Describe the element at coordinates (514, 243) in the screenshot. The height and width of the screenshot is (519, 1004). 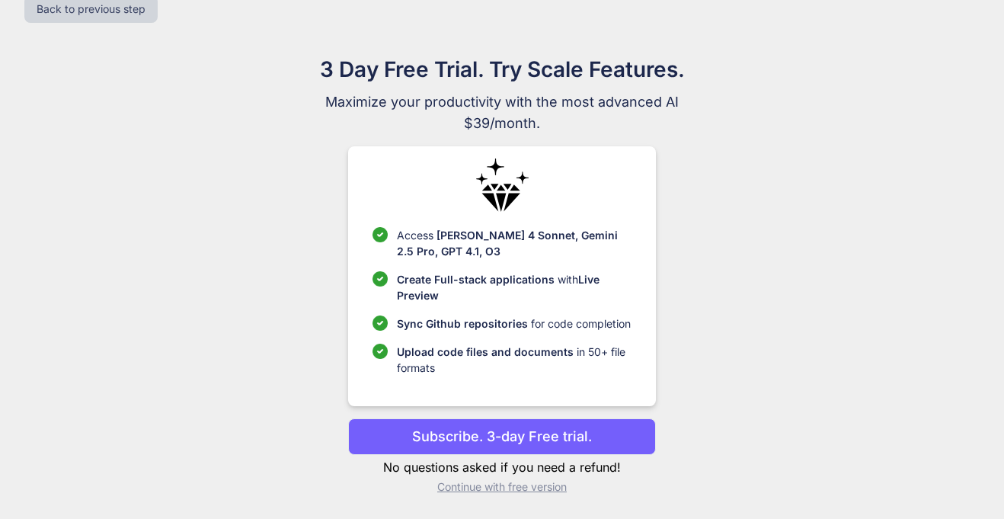
I see `p: Access` at that location.